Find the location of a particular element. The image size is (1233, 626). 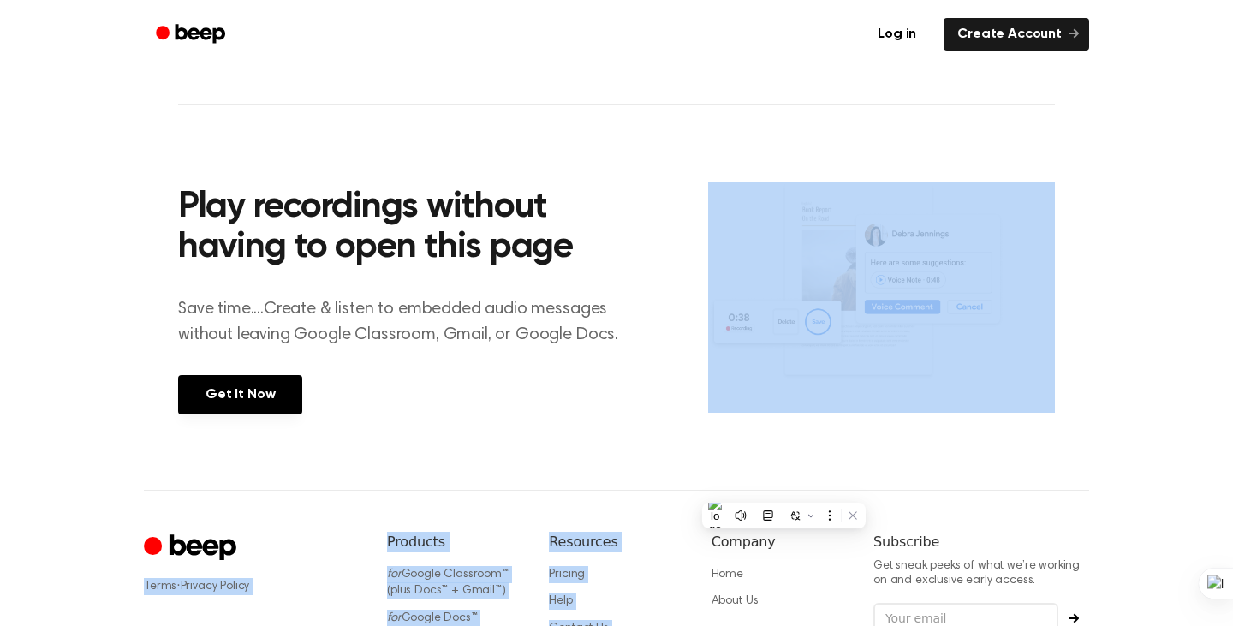

h6: Resources is located at coordinates (616, 542).